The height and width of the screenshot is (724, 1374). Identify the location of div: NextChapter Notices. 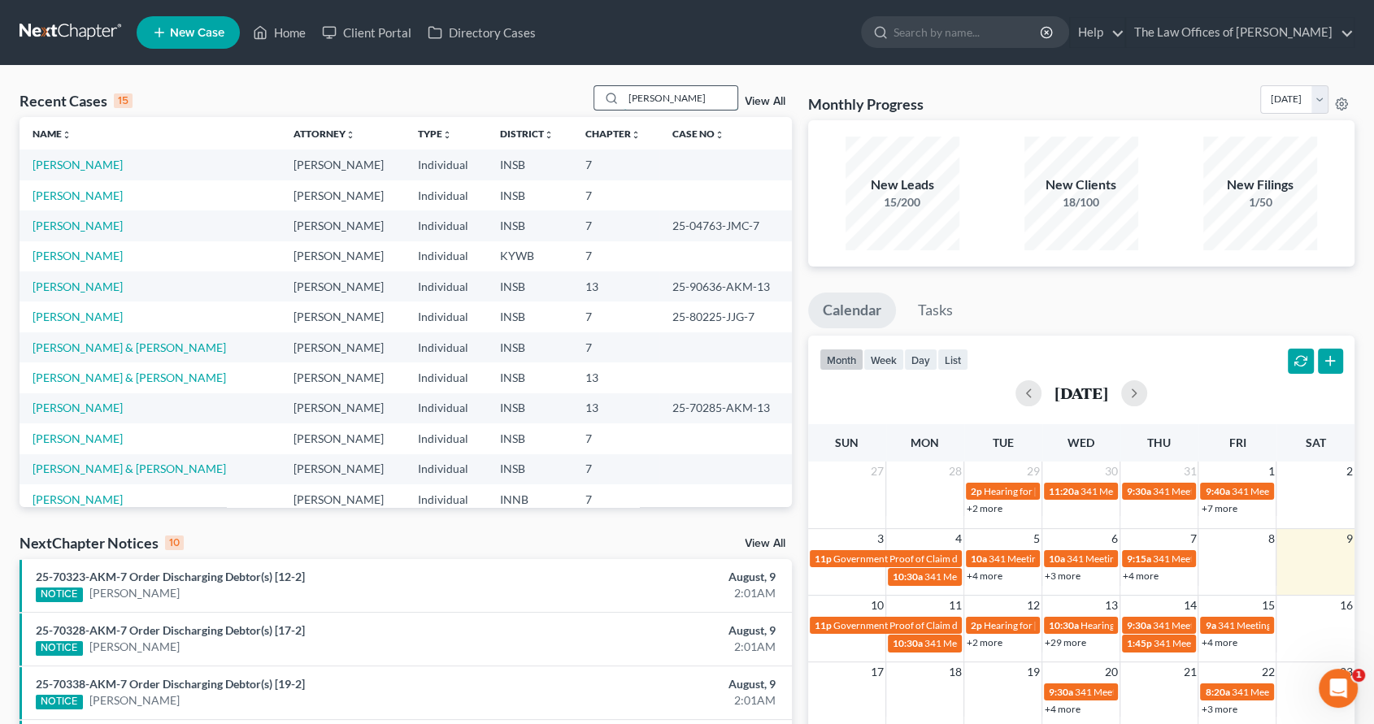
(102, 543).